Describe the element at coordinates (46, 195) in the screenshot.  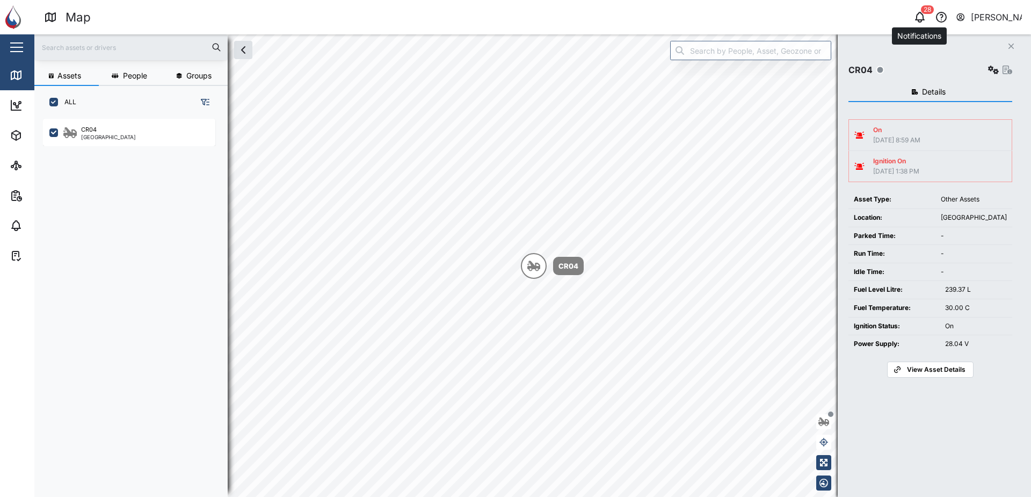
I see `div: Reports` at that location.